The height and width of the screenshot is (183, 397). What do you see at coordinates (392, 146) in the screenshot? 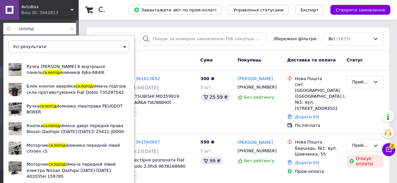
I see `span: 2` at bounding box center [392, 146].